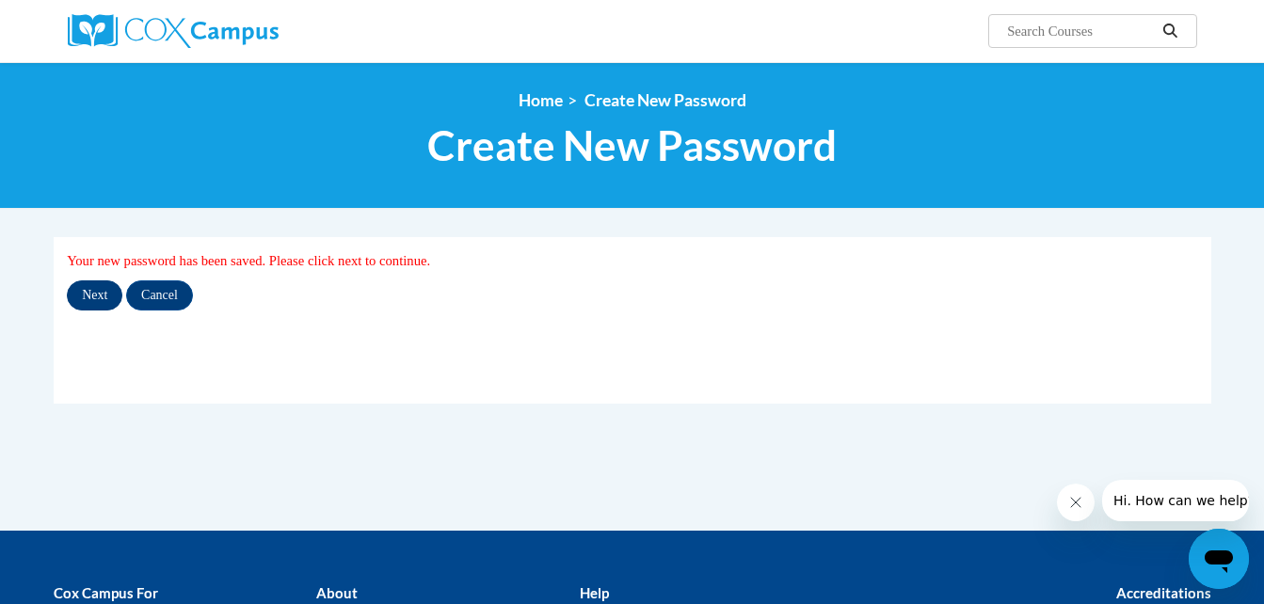  I want to click on button: Search, so click(1170, 31).